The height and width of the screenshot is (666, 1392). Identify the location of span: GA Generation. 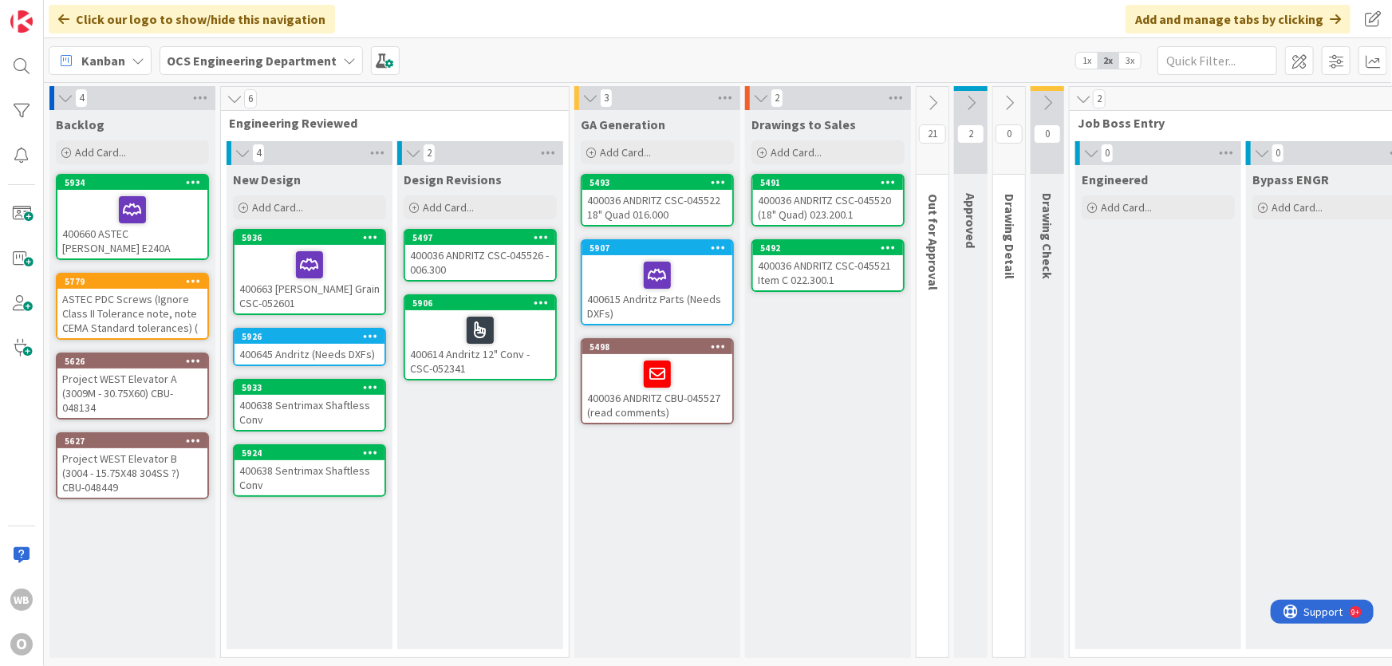
(623, 124).